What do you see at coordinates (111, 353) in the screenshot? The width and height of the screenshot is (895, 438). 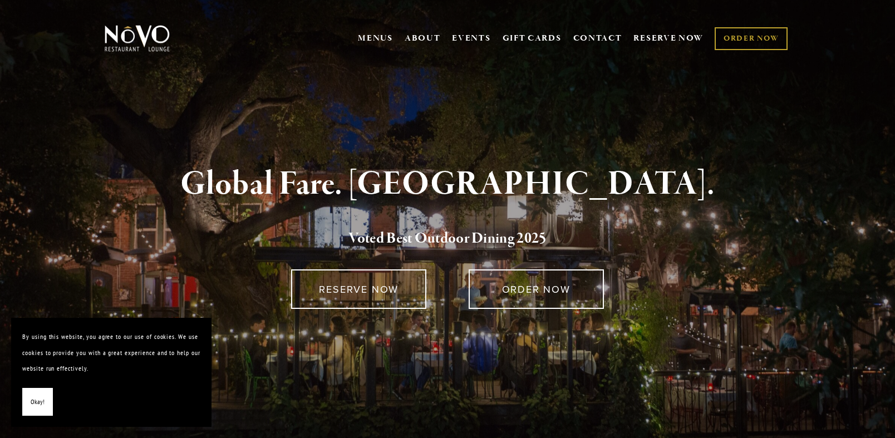 I see `p: By using this website, you agree to our use of cookies. We use cookies to provide you with a grea...` at bounding box center [111, 353].